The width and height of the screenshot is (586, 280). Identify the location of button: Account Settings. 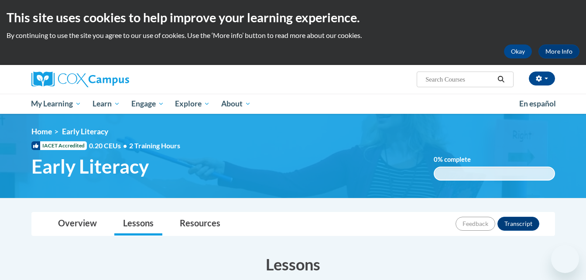
(542, 79).